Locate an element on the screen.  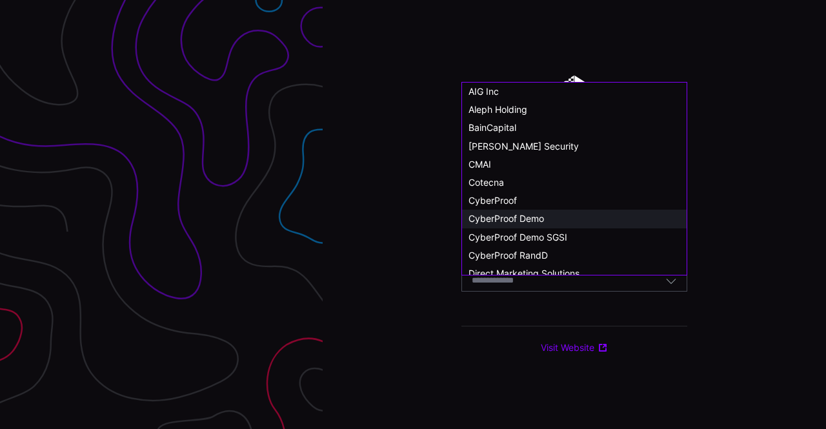
span: Cotecna is located at coordinates (486, 182).